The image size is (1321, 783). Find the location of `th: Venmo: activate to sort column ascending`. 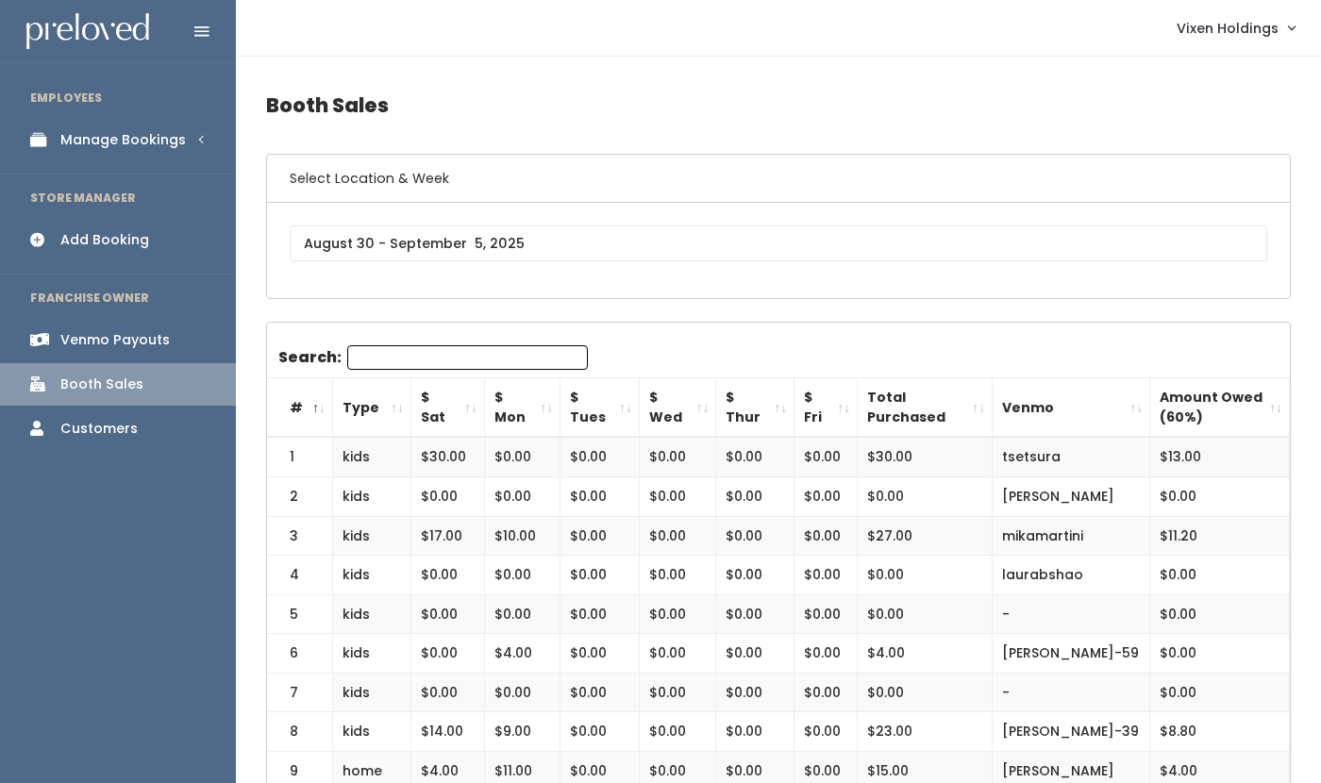

th: Venmo: activate to sort column ascending is located at coordinates (1071, 408).